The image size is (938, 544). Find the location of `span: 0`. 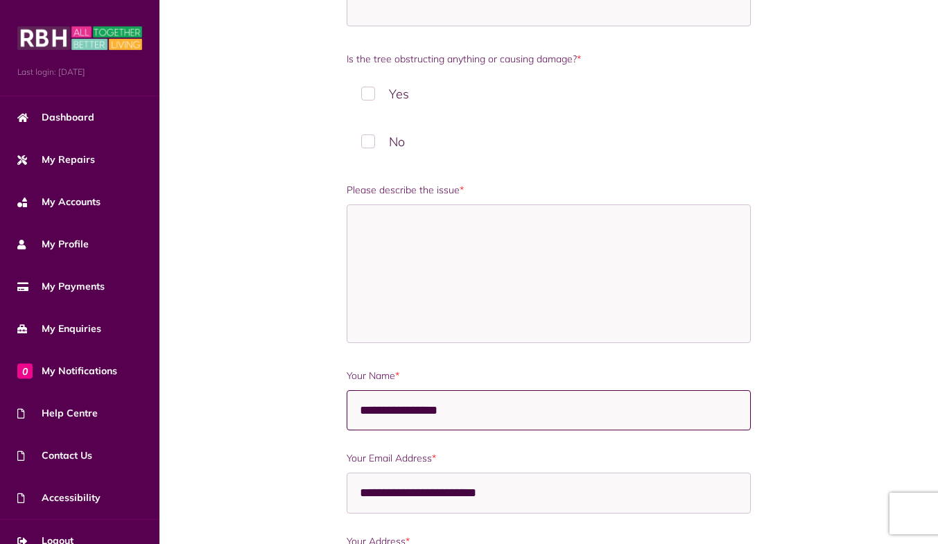

span: 0 is located at coordinates (25, 371).